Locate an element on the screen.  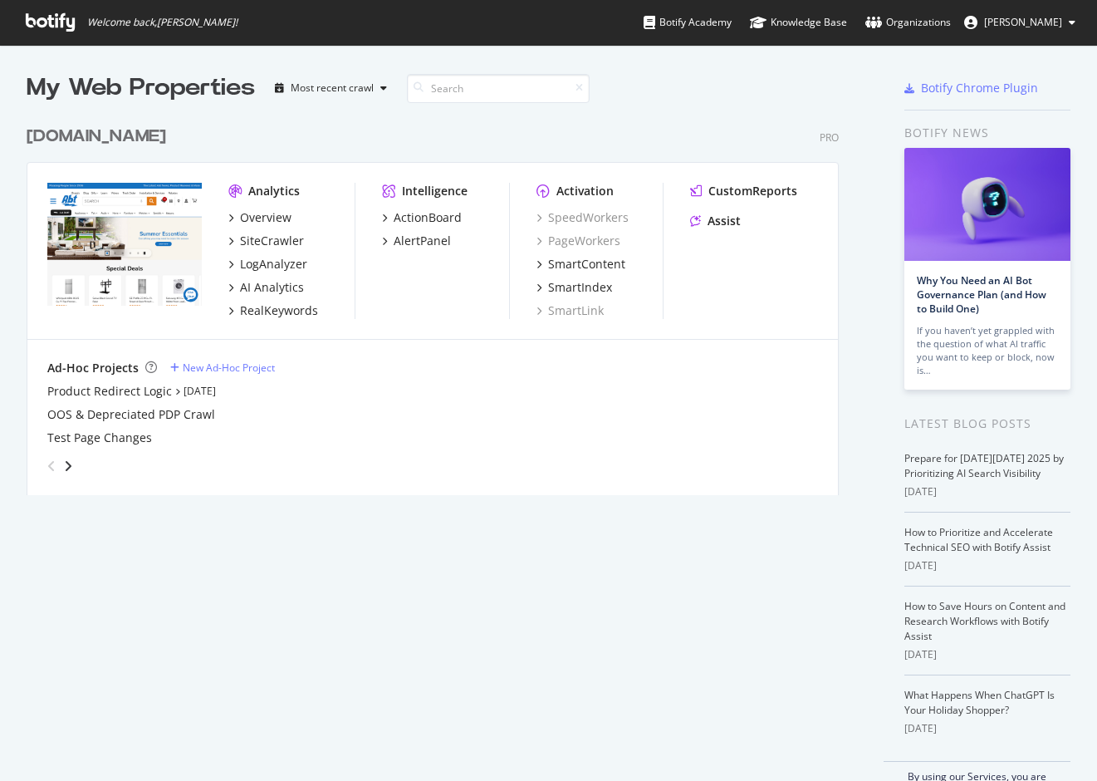
div: PageWorkers is located at coordinates (578, 241).